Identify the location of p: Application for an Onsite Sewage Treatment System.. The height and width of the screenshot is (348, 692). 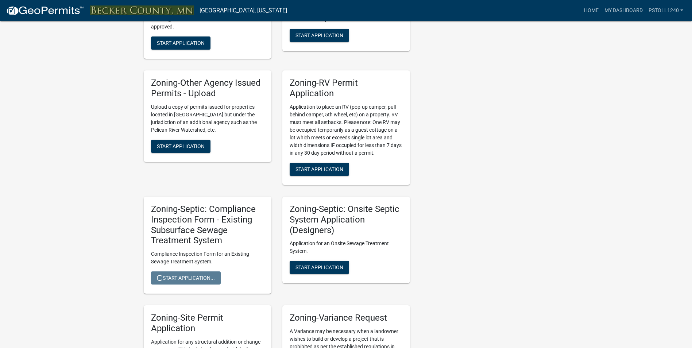
(346, 247).